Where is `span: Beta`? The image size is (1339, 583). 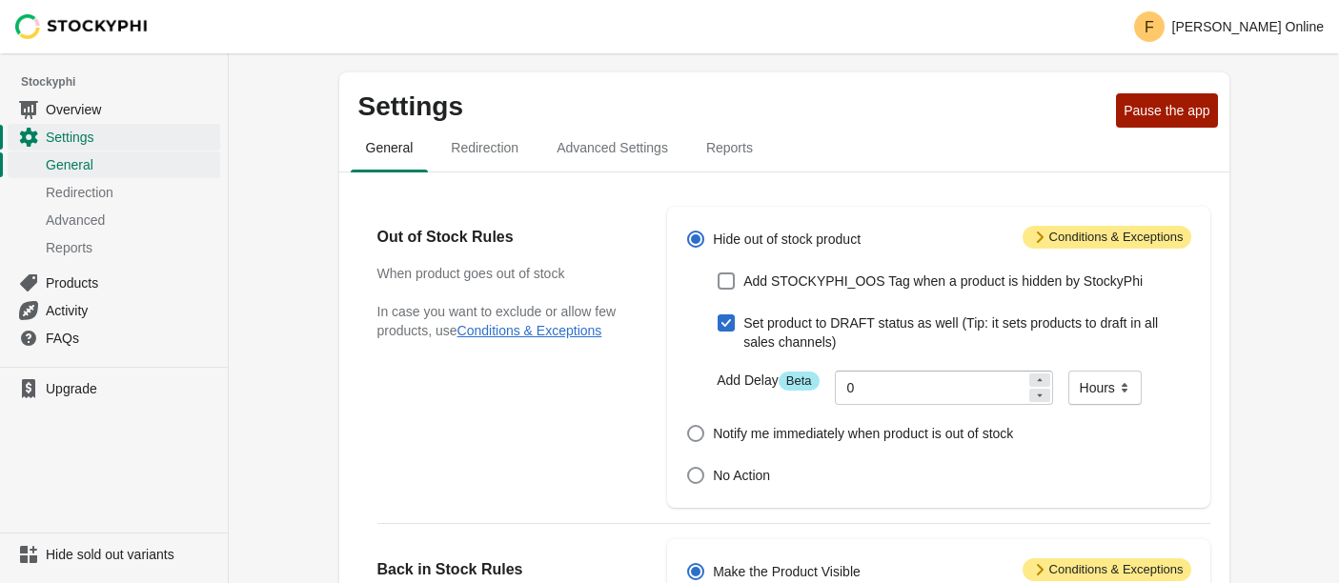
span: Beta is located at coordinates (799, 381).